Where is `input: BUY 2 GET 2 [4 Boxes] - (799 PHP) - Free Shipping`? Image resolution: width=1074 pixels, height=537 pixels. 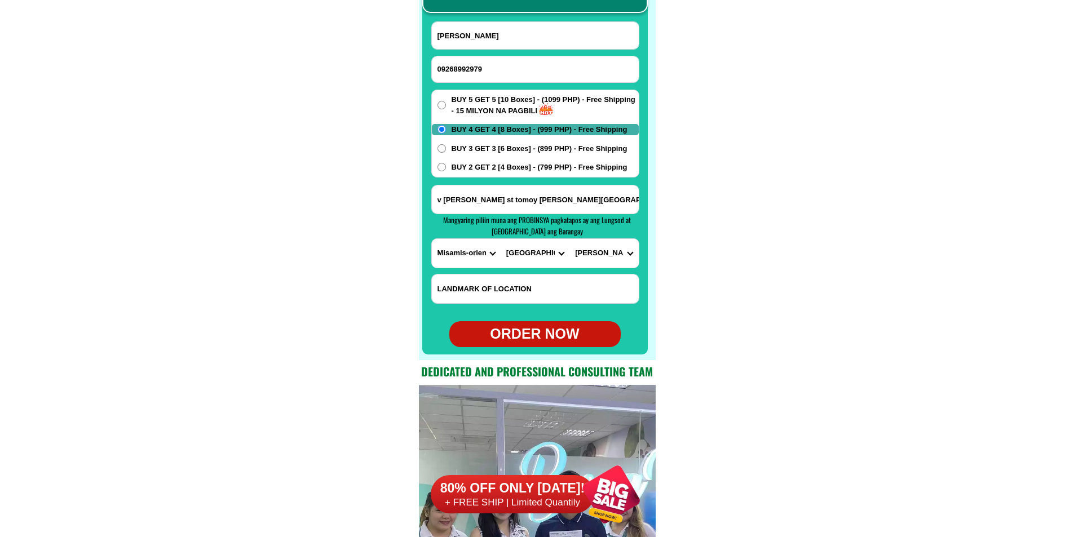 input: BUY 2 GET 2 [4 Boxes] - (799 PHP) - Free Shipping is located at coordinates (441, 167).